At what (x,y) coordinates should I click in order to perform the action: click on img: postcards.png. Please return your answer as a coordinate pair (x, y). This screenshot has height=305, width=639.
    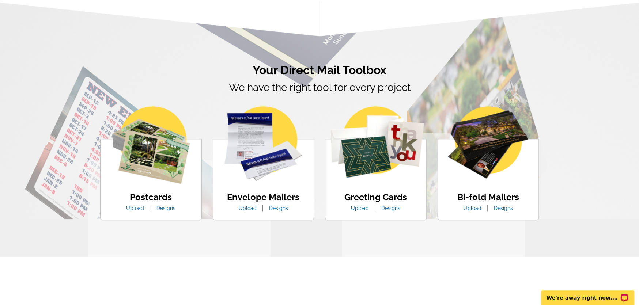
    Looking at the image, I should click on (151, 145).